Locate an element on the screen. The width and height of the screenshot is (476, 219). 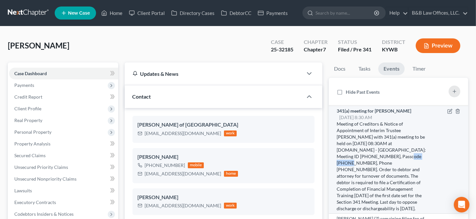
a: Help is located at coordinates (397, 13).